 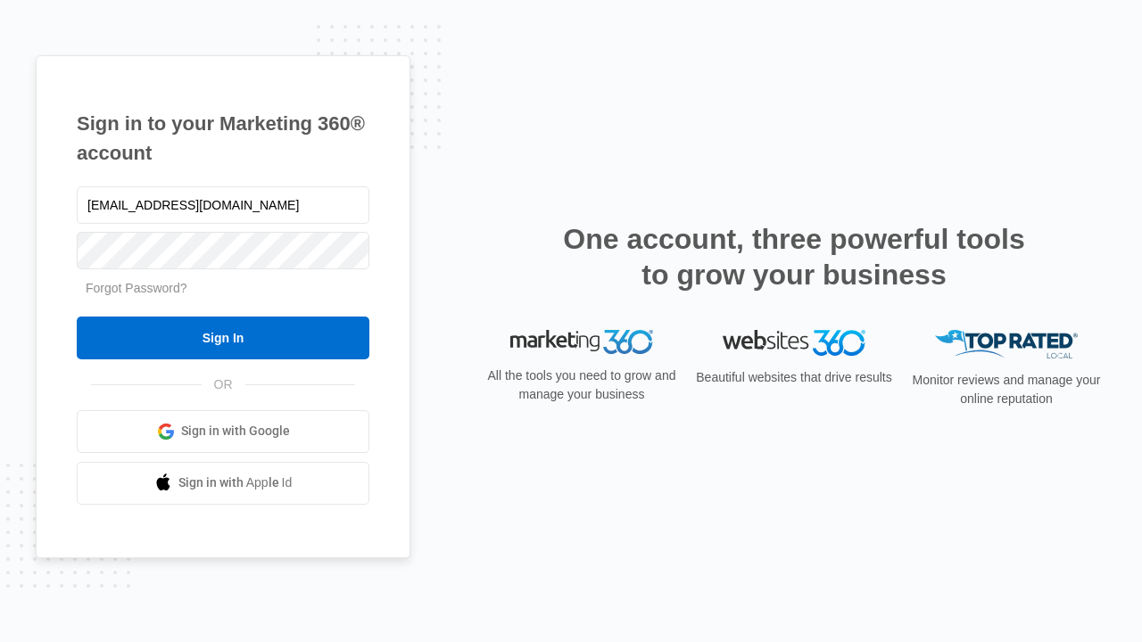 What do you see at coordinates (236, 431) in the screenshot?
I see `span: Sign in with Google` at bounding box center [236, 431].